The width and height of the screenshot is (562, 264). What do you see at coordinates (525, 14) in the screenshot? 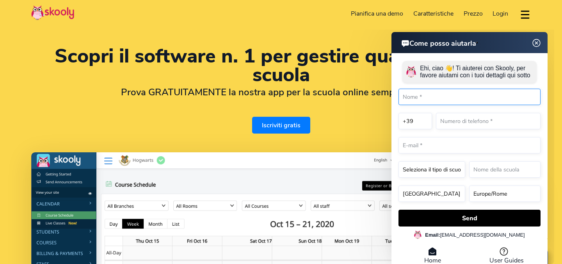
I see `button: dropdown menu` at bounding box center [525, 14].